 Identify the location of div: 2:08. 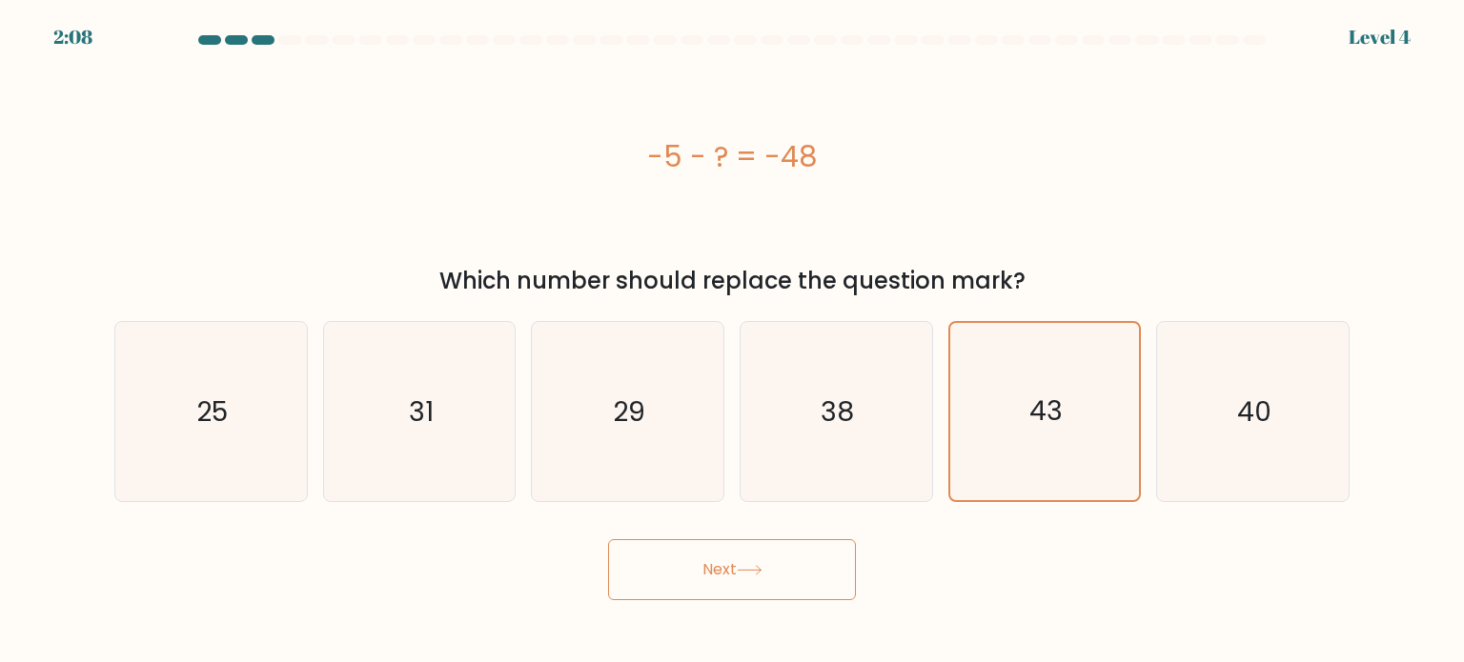
(72, 37).